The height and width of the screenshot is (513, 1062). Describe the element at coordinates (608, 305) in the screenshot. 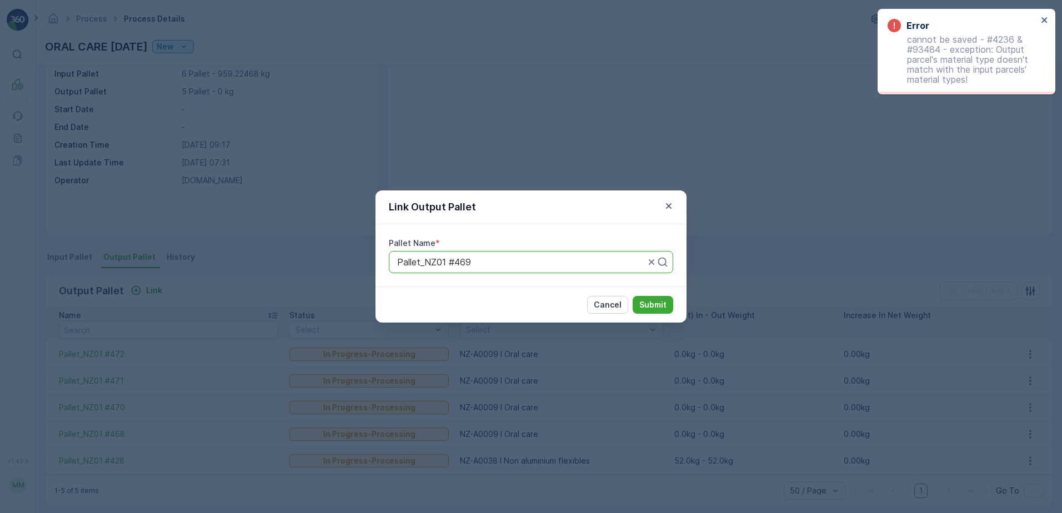

I see `p: Cancel` at that location.